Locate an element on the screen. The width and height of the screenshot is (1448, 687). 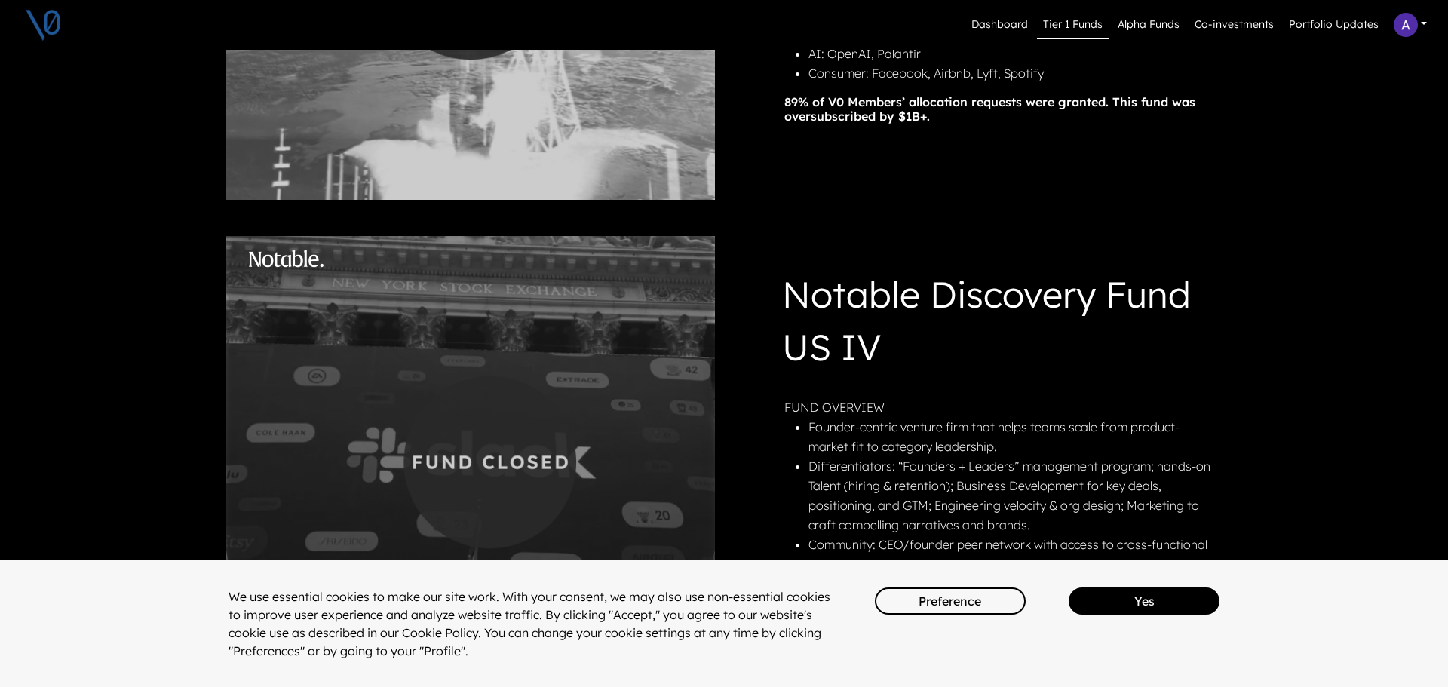
p: FUND OVERVIEW is located at coordinates (1001, 407).